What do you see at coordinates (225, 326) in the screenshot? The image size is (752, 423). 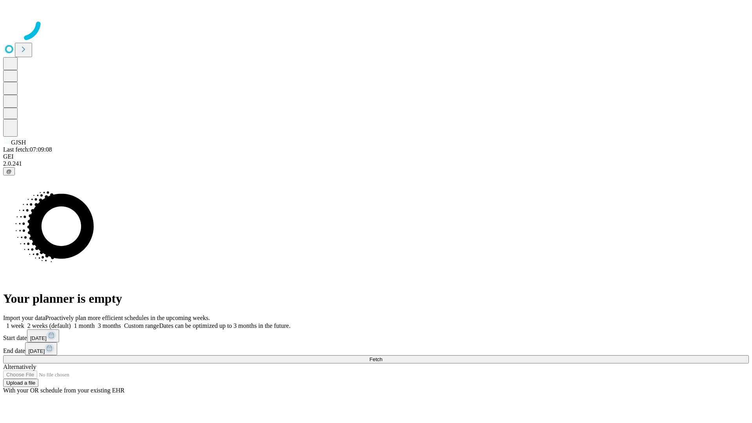 I see `span: Dates can be optimized up to 3 months in the future.` at bounding box center [225, 326].